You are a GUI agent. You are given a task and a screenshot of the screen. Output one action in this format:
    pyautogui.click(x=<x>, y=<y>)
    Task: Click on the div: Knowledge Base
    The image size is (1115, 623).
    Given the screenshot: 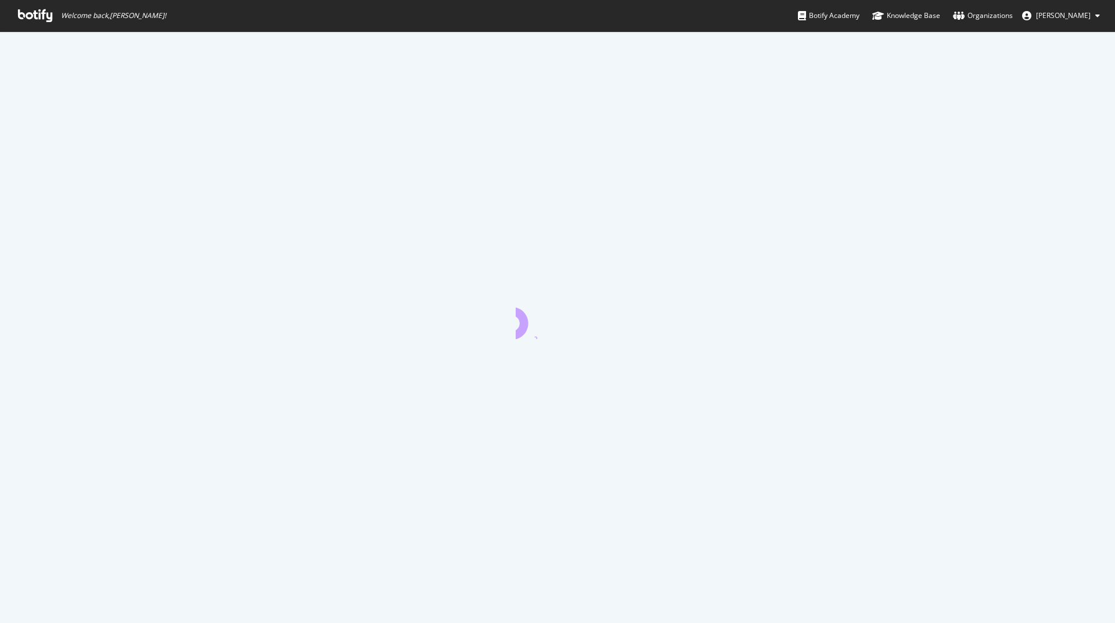 What is the action you would take?
    pyautogui.click(x=906, y=16)
    